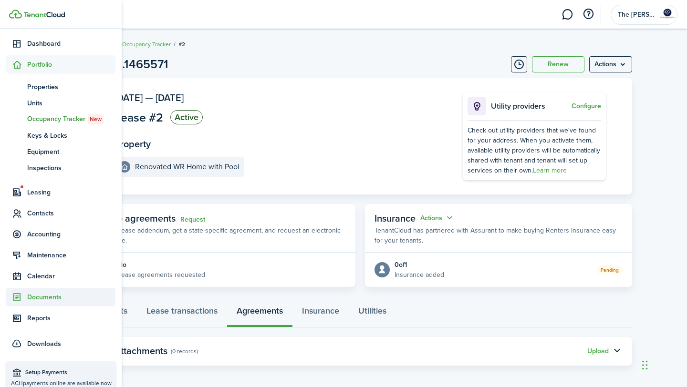 This screenshot has height=387, width=687. Describe the element at coordinates (519, 64) in the screenshot. I see `button: Timeline` at that location.